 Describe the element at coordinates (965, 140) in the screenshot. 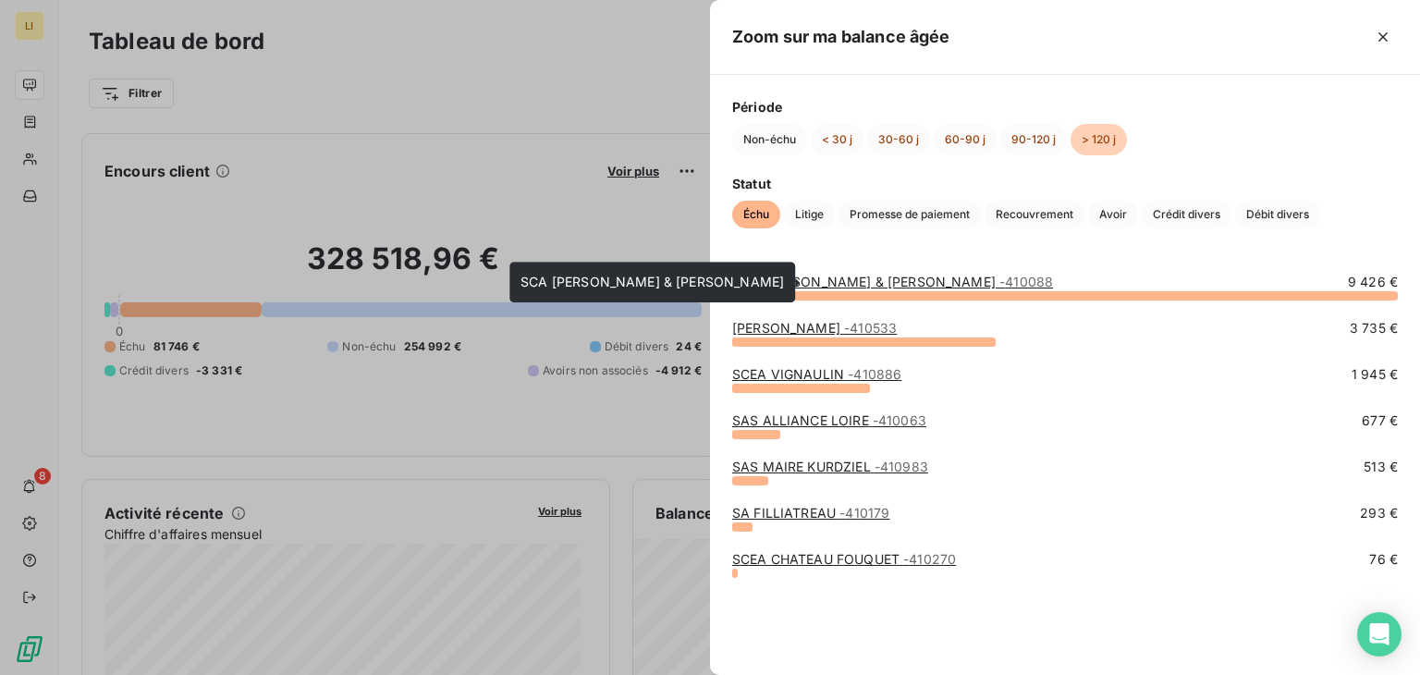

I see `button: 60-90 j` at that location.